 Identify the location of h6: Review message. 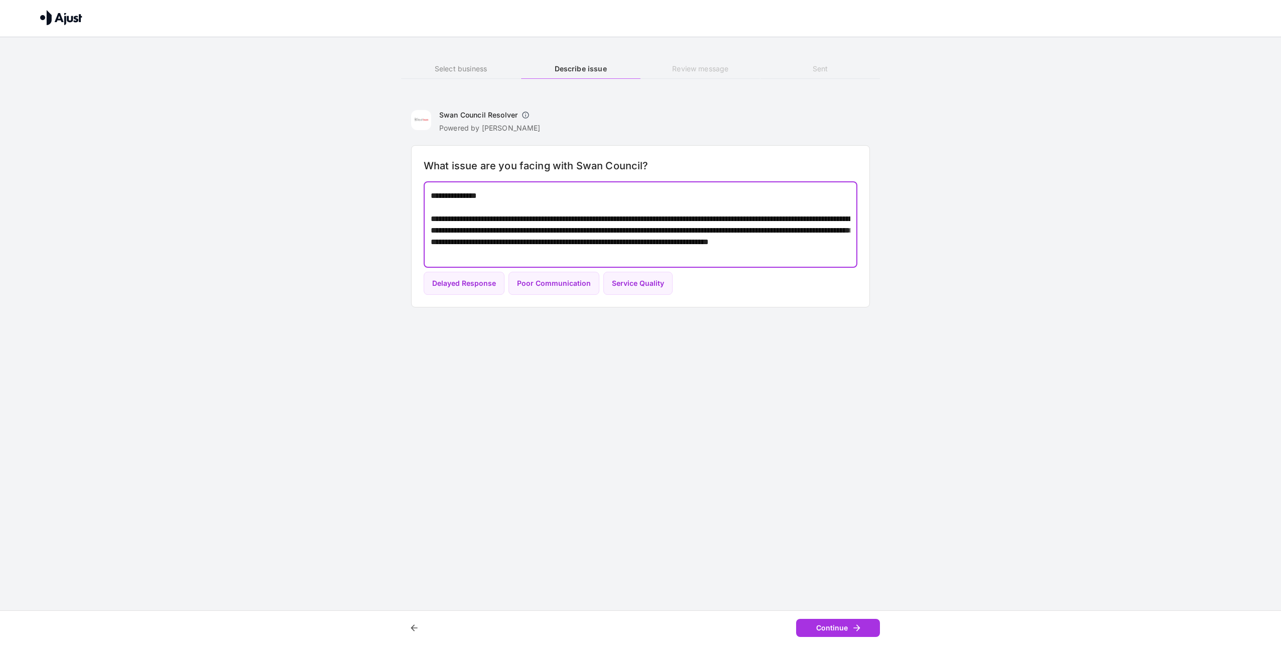
(700, 69).